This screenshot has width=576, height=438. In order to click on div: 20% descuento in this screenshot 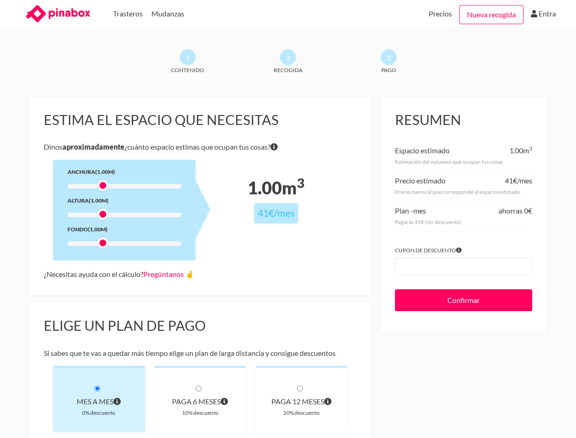, I will do `click(301, 412)`.